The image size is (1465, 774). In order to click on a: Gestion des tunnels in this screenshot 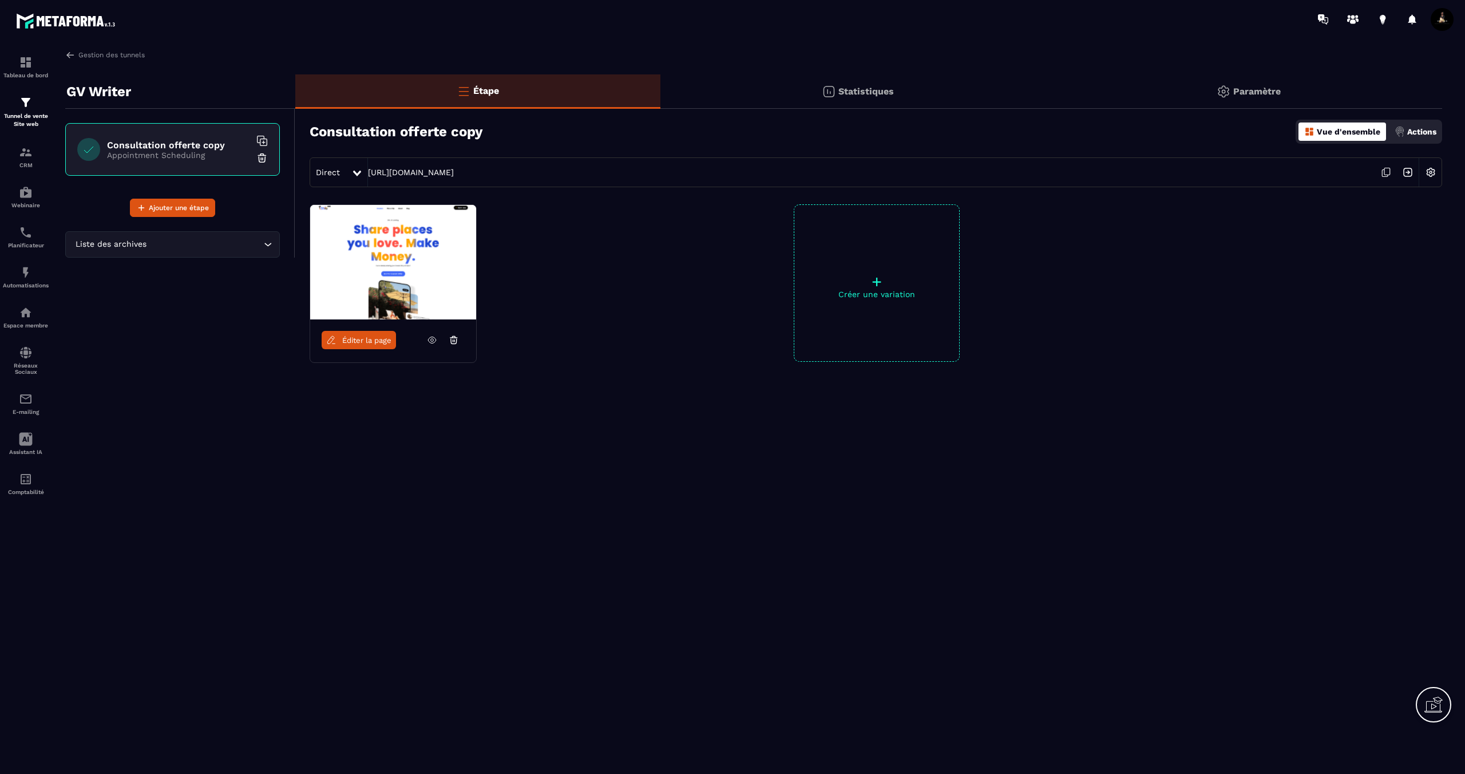, I will do `click(105, 55)`.